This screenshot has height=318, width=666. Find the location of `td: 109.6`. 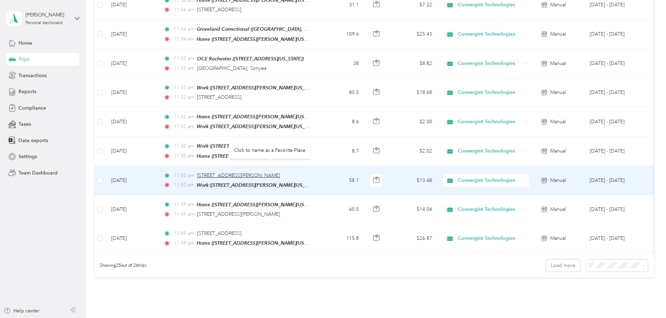

td: 109.6 is located at coordinates (341, 34).